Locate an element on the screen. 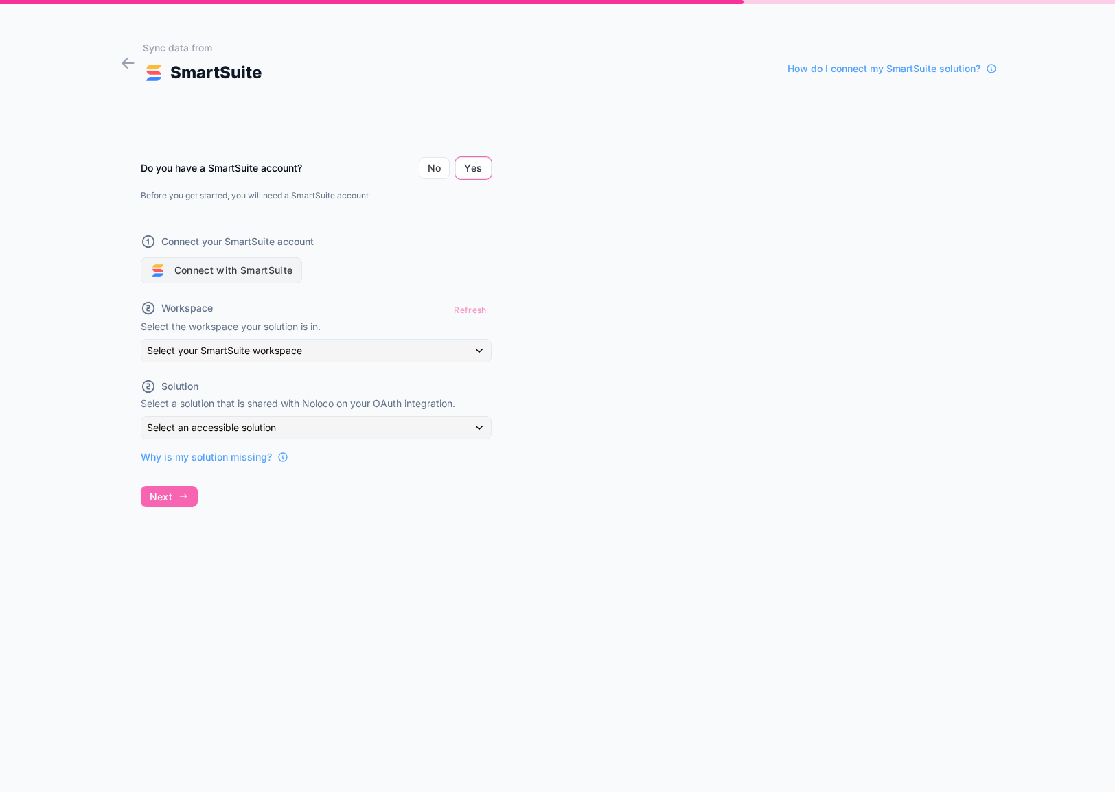 This screenshot has height=792, width=1115. span: Why is my solution missing? is located at coordinates (206, 457).